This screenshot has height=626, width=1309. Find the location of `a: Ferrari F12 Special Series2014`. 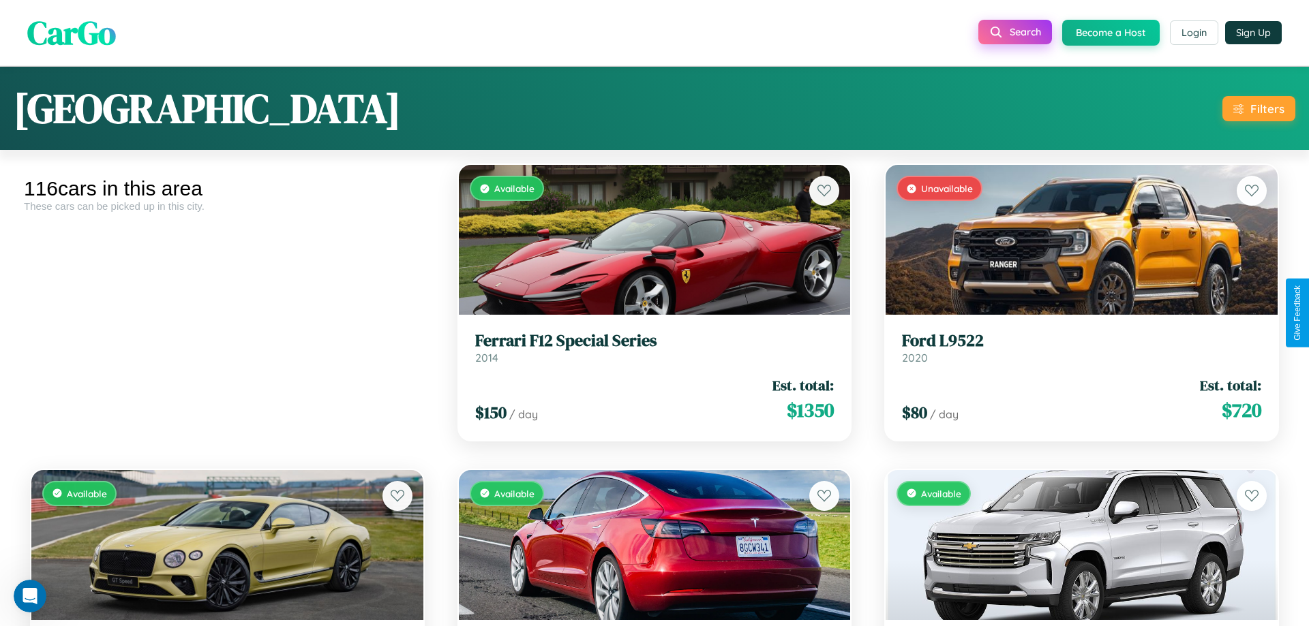

a: Ferrari F12 Special Series2014 is located at coordinates (654, 348).